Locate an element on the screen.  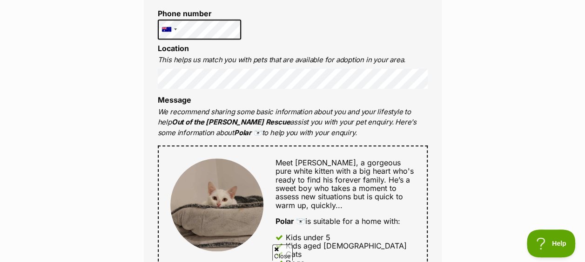
div: Cats is located at coordinates (294, 255).